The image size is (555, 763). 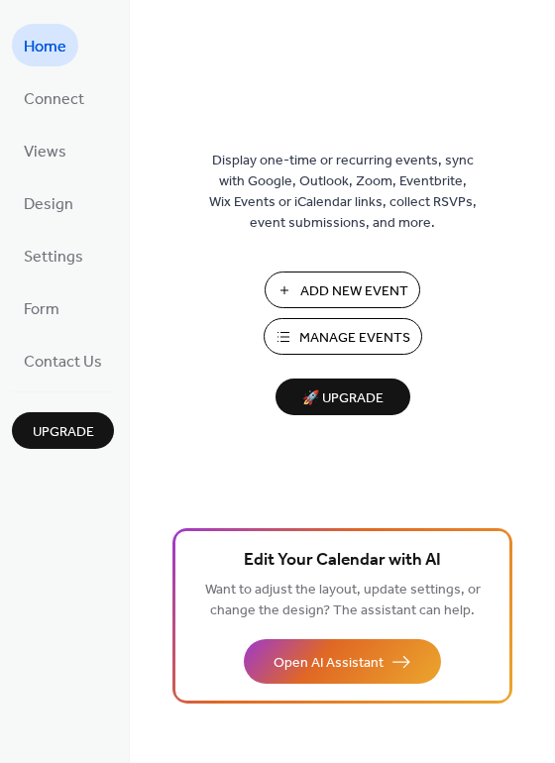 What do you see at coordinates (342, 289) in the screenshot?
I see `button: Add New Event` at bounding box center [342, 289].